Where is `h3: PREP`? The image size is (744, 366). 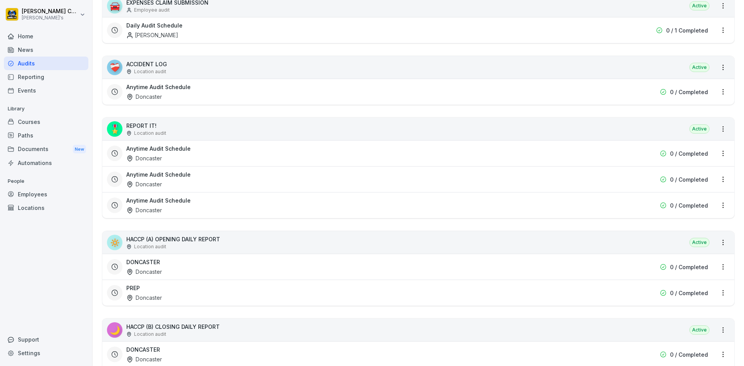 h3: PREP is located at coordinates (133, 288).